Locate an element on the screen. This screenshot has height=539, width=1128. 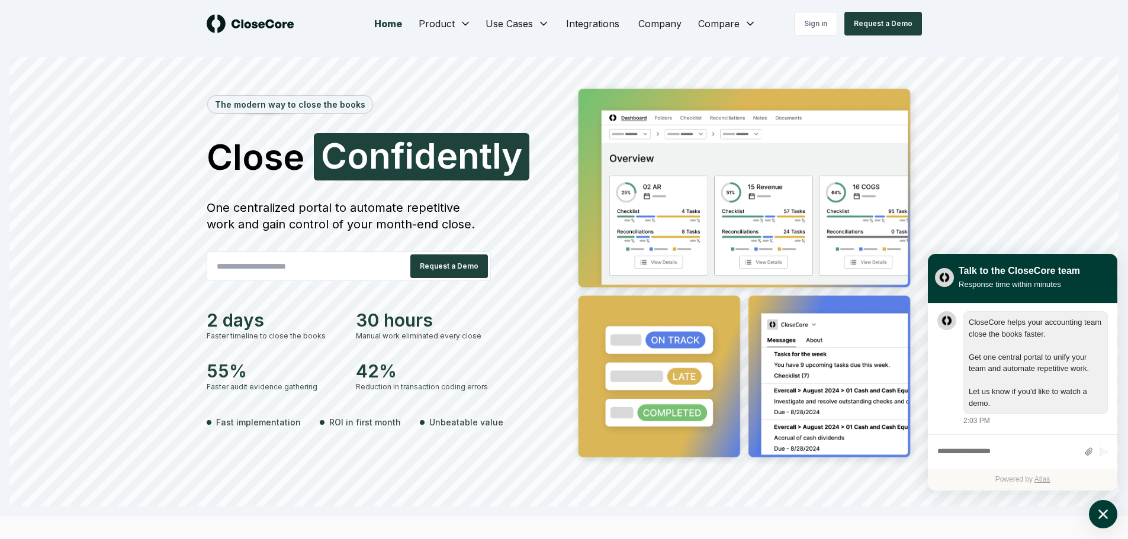
div: atlas-window is located at coordinates (1023, 372).